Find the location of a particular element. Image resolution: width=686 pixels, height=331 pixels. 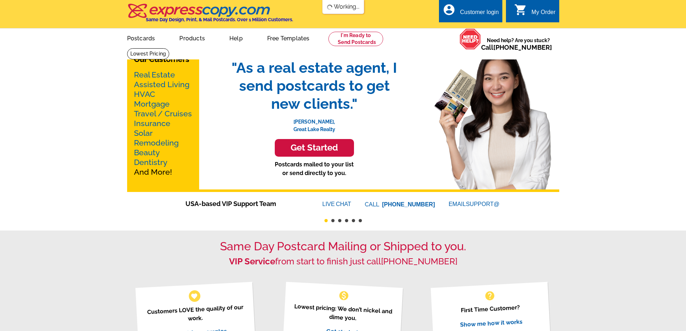

a: HVAC is located at coordinates (144, 94).